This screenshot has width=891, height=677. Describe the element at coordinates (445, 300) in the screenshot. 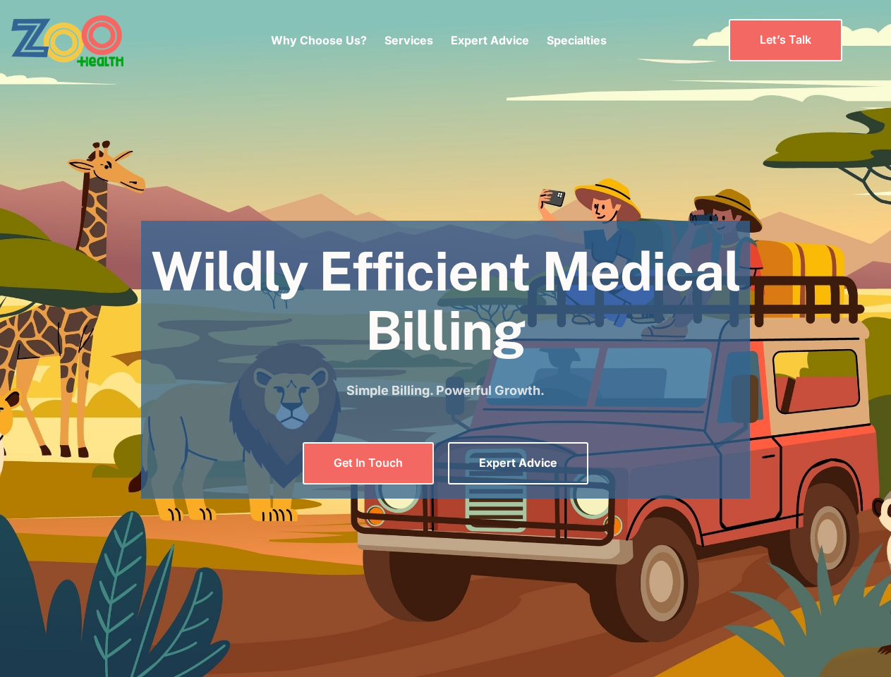

I see `h1: Wildly Efficient Medical Billing` at that location.